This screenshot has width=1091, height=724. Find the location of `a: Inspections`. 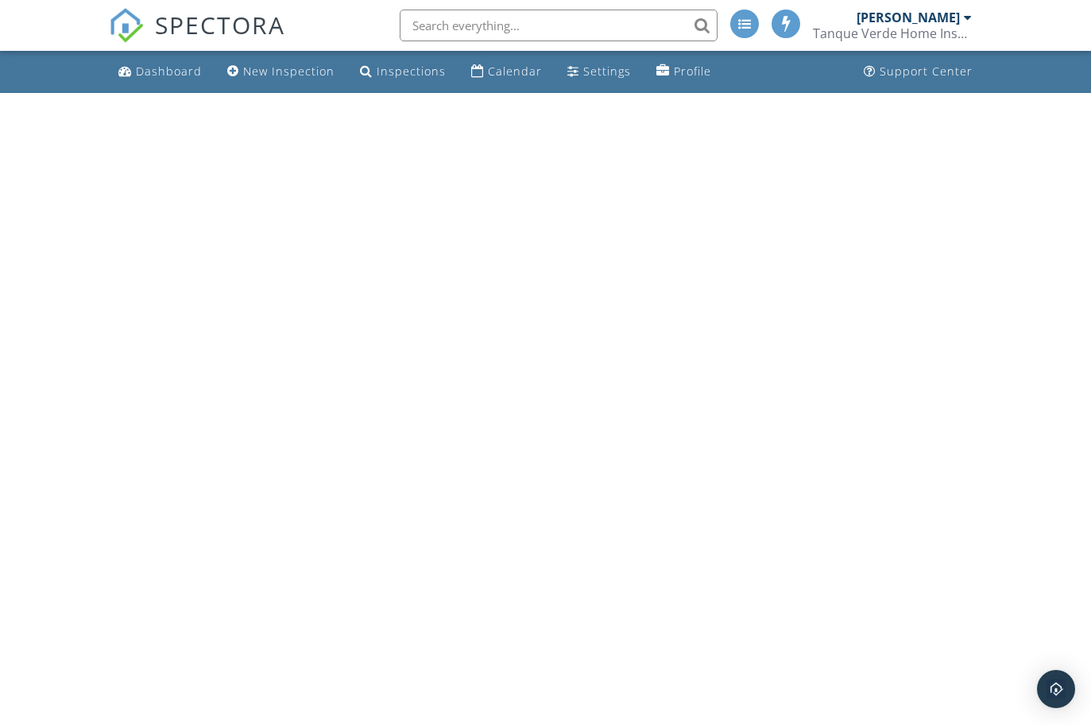

a: Inspections is located at coordinates (403, 72).